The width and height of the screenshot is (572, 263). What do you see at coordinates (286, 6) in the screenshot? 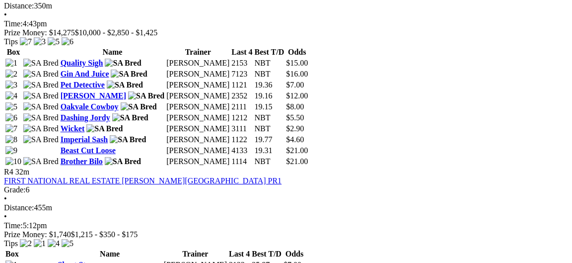
I see `div: 350m` at bounding box center [286, 6].